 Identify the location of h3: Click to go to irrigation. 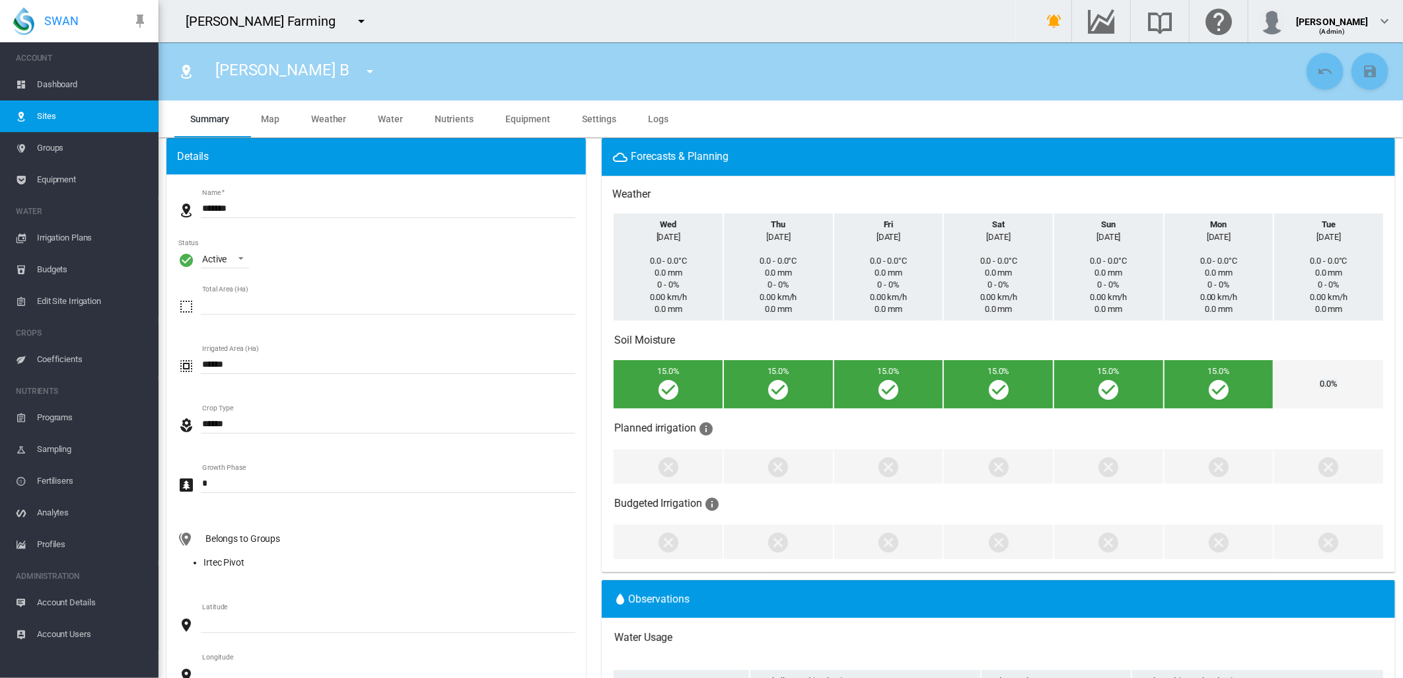
(645, 340).